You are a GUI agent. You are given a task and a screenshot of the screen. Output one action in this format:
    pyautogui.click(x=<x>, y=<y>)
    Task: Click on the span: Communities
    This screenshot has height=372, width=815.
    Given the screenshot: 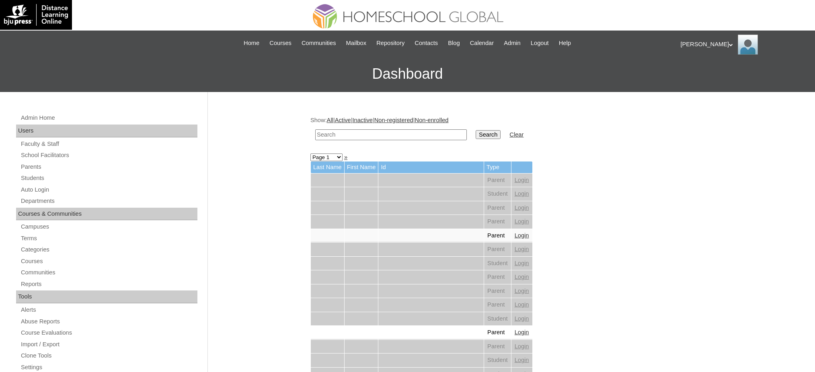 What is the action you would take?
    pyautogui.click(x=319, y=43)
    